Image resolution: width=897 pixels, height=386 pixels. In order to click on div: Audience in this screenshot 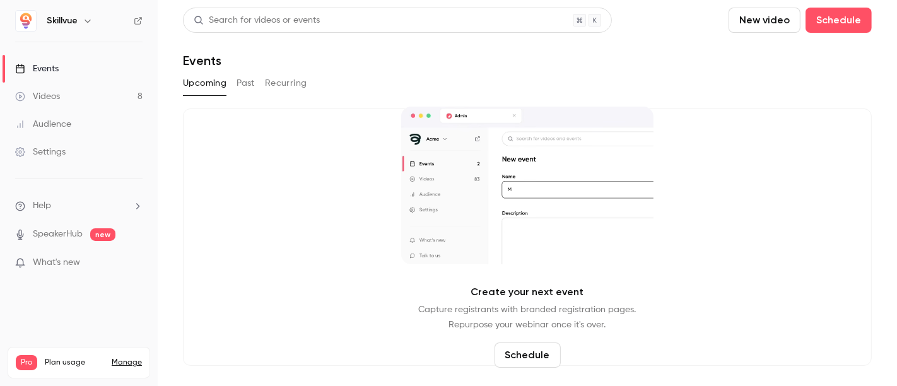, I will do `click(43, 124)`.